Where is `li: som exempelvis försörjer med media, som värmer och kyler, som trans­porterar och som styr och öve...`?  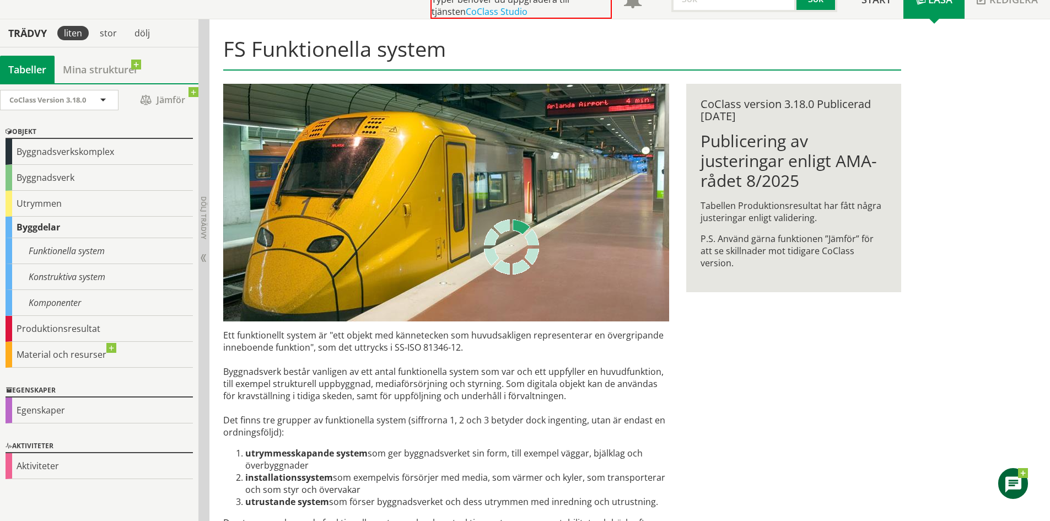 li: som exempelvis försörjer med media, som värmer och kyler, som trans­porterar och som styr och öve... is located at coordinates (457, 483).